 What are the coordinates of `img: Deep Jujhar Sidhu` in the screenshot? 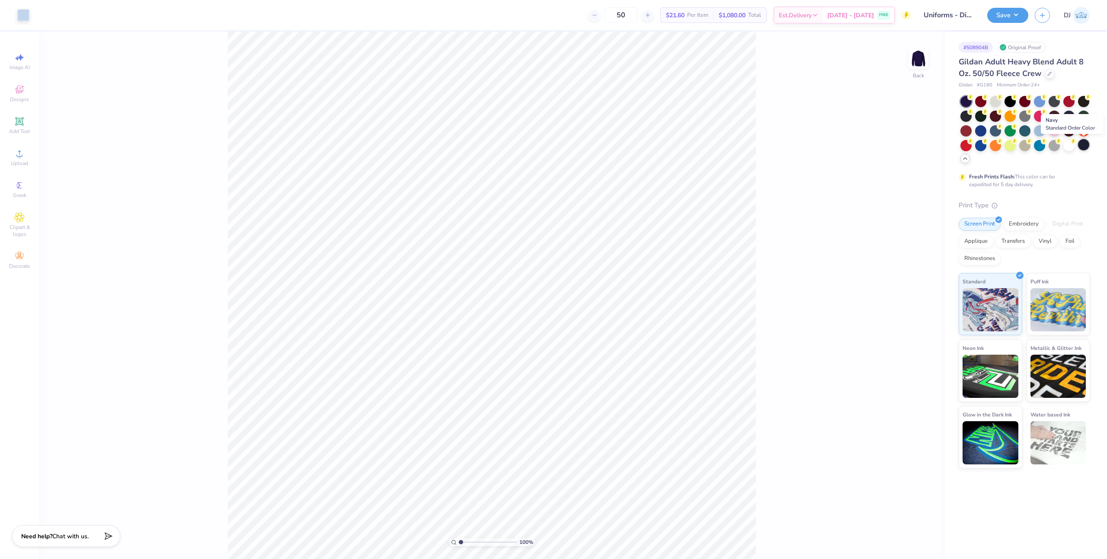 It's located at (1081, 15).